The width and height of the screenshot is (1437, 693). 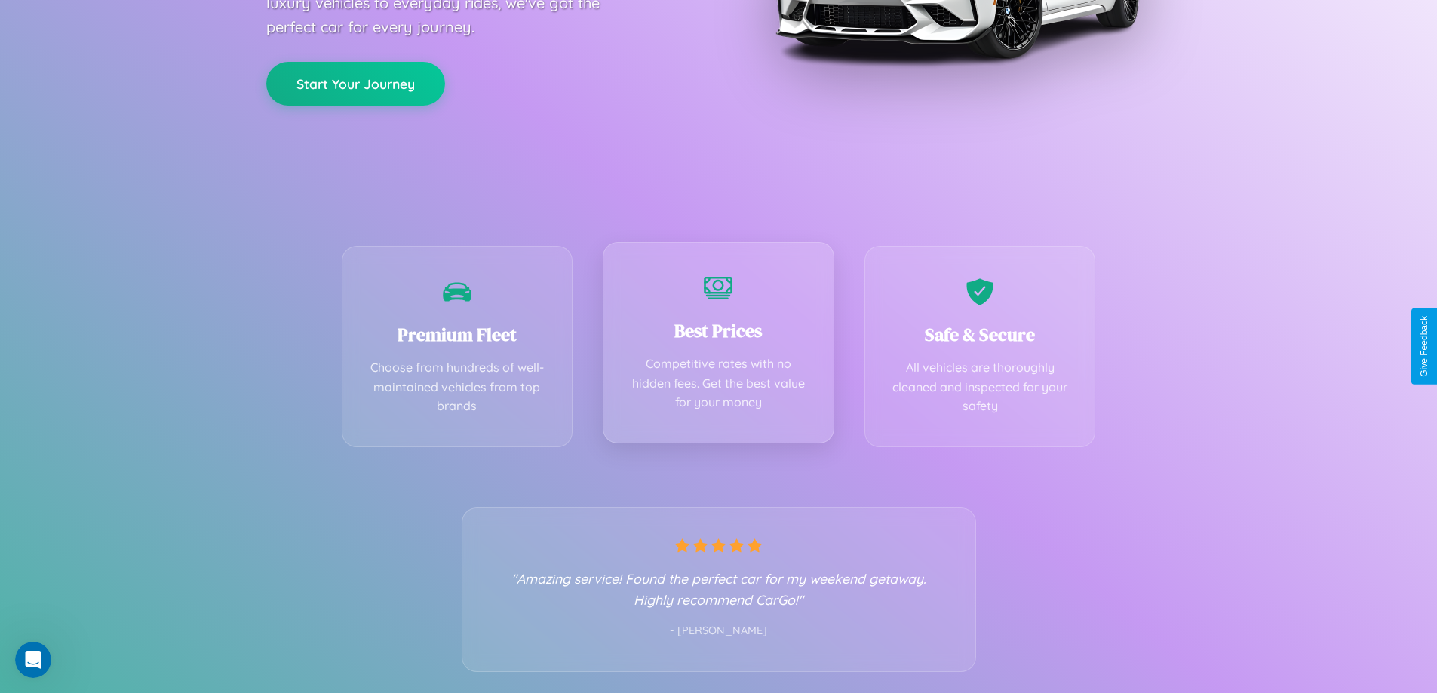 I want to click on button: Start Your Journey, so click(x=355, y=84).